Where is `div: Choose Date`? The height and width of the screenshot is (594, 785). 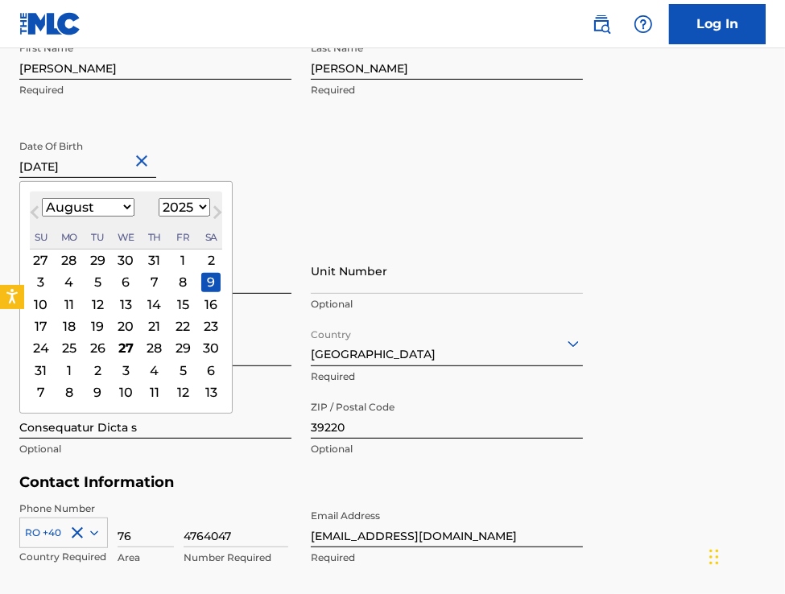
div: Choose Date is located at coordinates (126, 298).